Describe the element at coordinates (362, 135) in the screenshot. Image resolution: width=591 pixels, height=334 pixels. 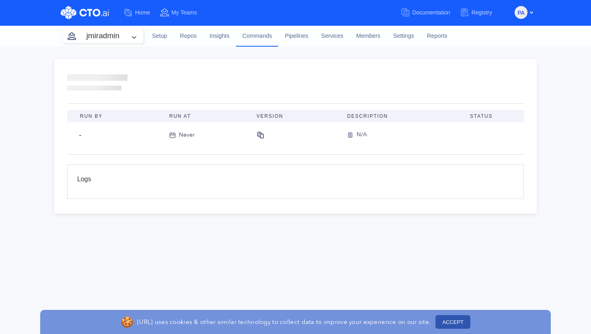
I see `div: N/A` at that location.